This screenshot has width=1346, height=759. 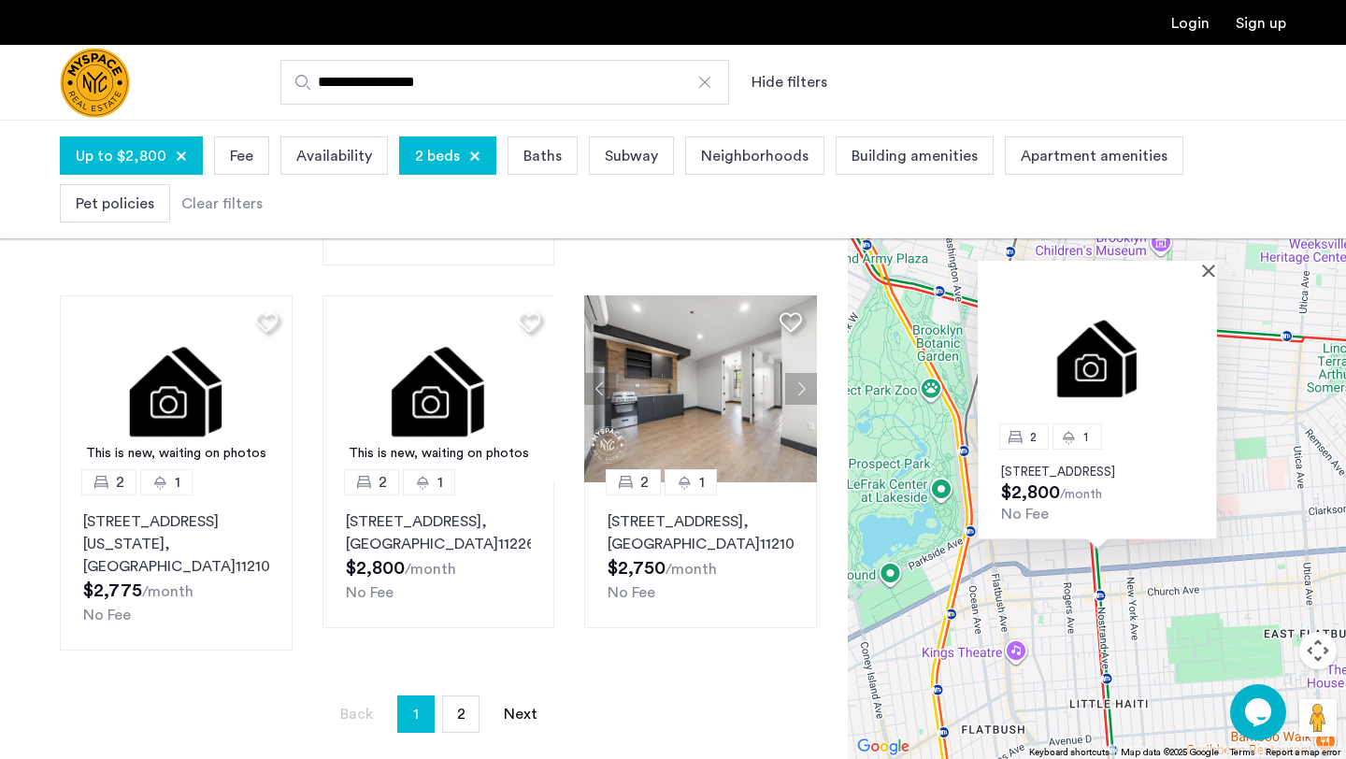 What do you see at coordinates (637, 568) in the screenshot?
I see `span: $2,750` at bounding box center [637, 568].